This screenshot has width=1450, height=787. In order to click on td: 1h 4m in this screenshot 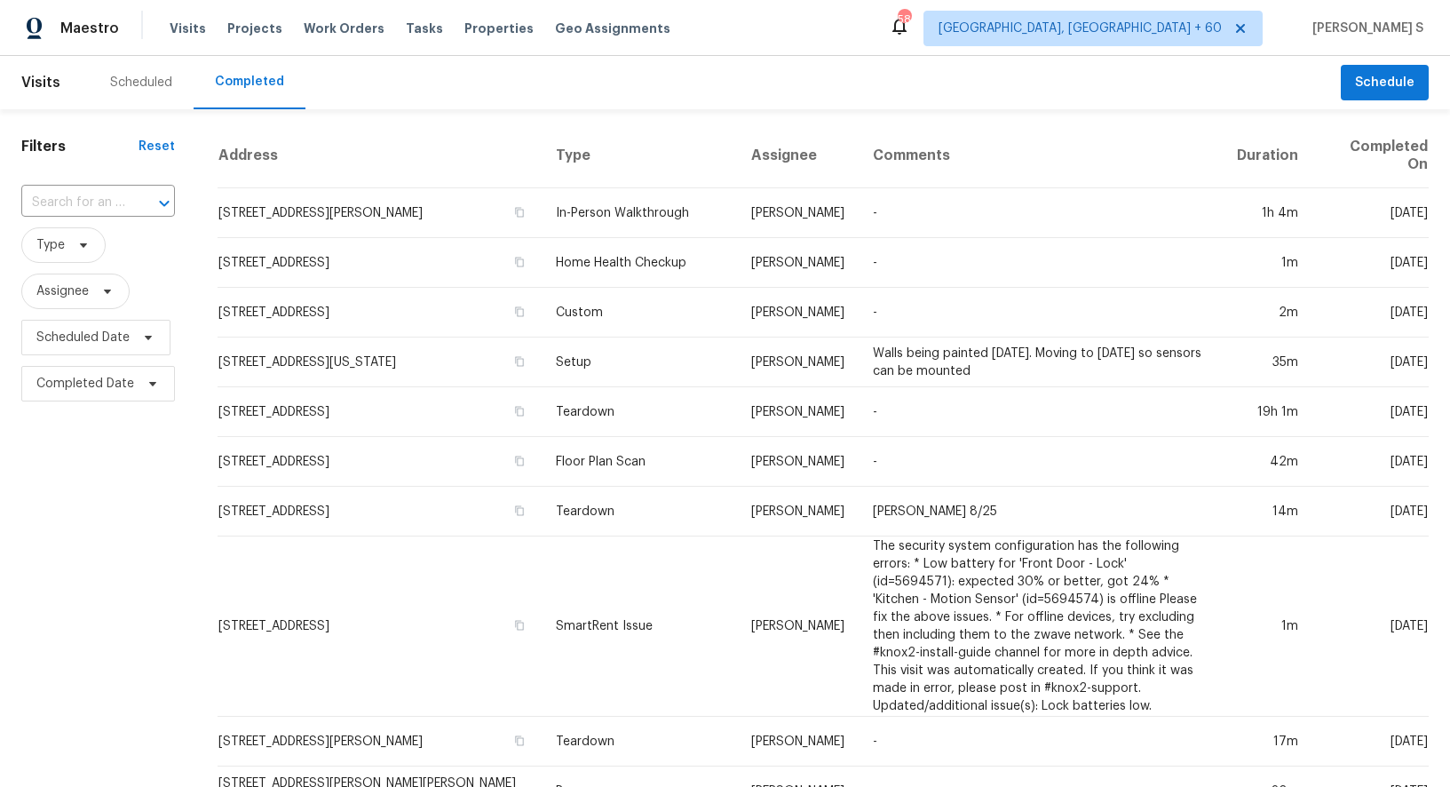, I will do `click(1267, 213)`.